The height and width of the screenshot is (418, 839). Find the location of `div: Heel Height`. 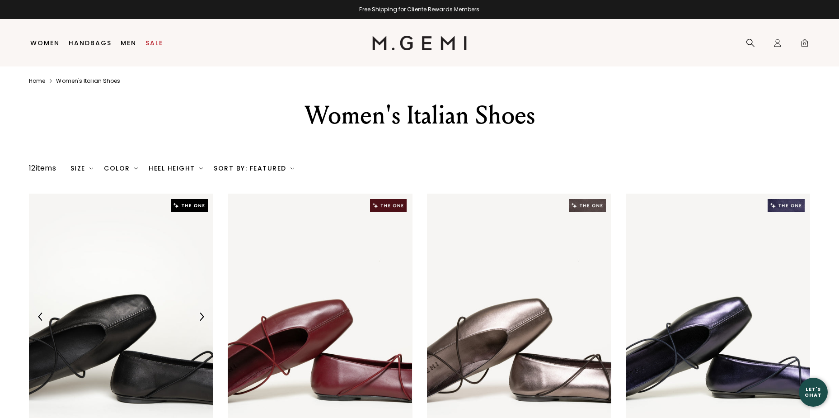

div: Heel Height is located at coordinates (176, 168).